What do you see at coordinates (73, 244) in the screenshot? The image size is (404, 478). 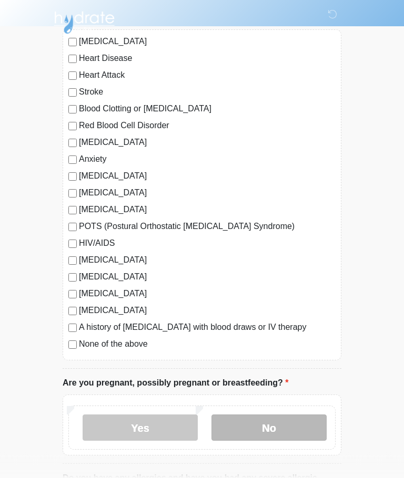 I see `input: HIV/AIDS` at bounding box center [73, 244].